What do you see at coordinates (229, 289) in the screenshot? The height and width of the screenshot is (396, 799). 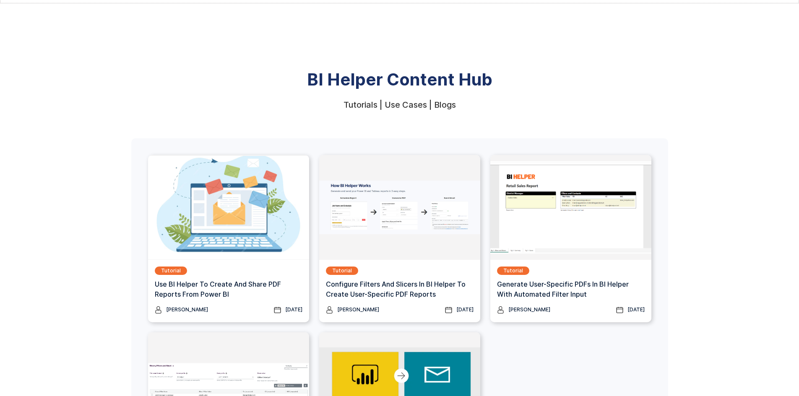 I see `h3: Use BI Helper To Create And Share PDF Reports From Power BI` at bounding box center [229, 289].